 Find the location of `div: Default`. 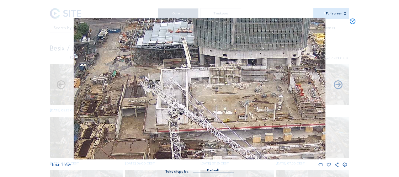

div: Default is located at coordinates (213, 170).